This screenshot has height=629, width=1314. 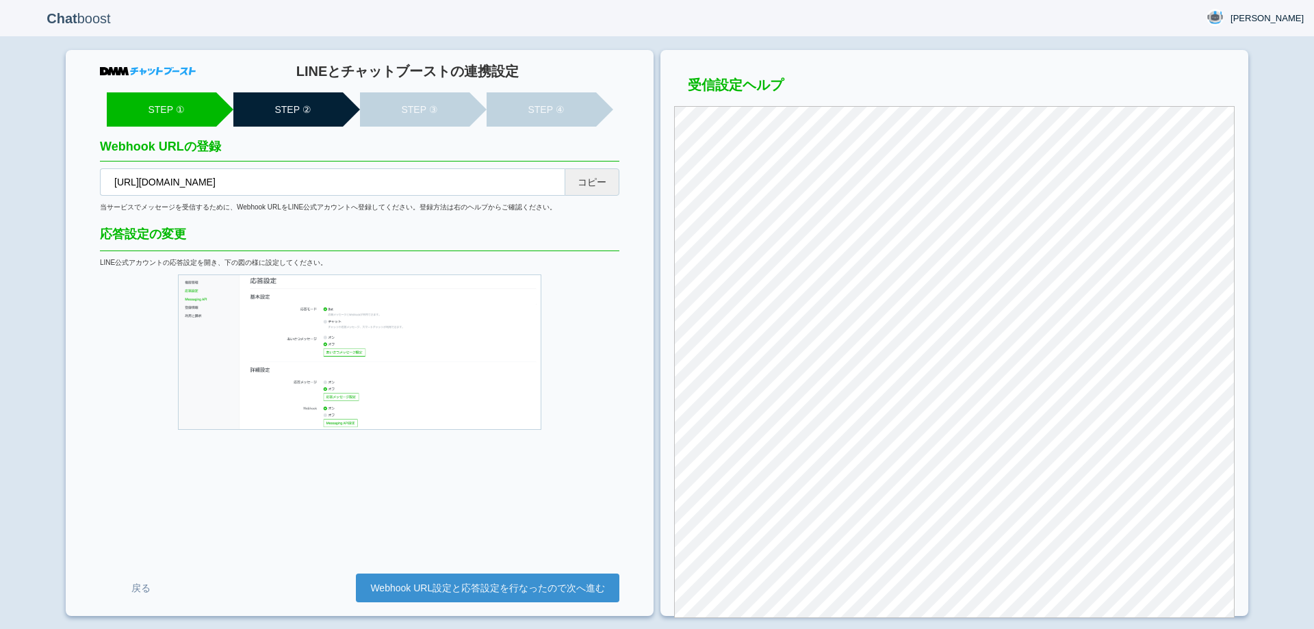 I want to click on h2: Webhook URLの登録, so click(x=359, y=151).